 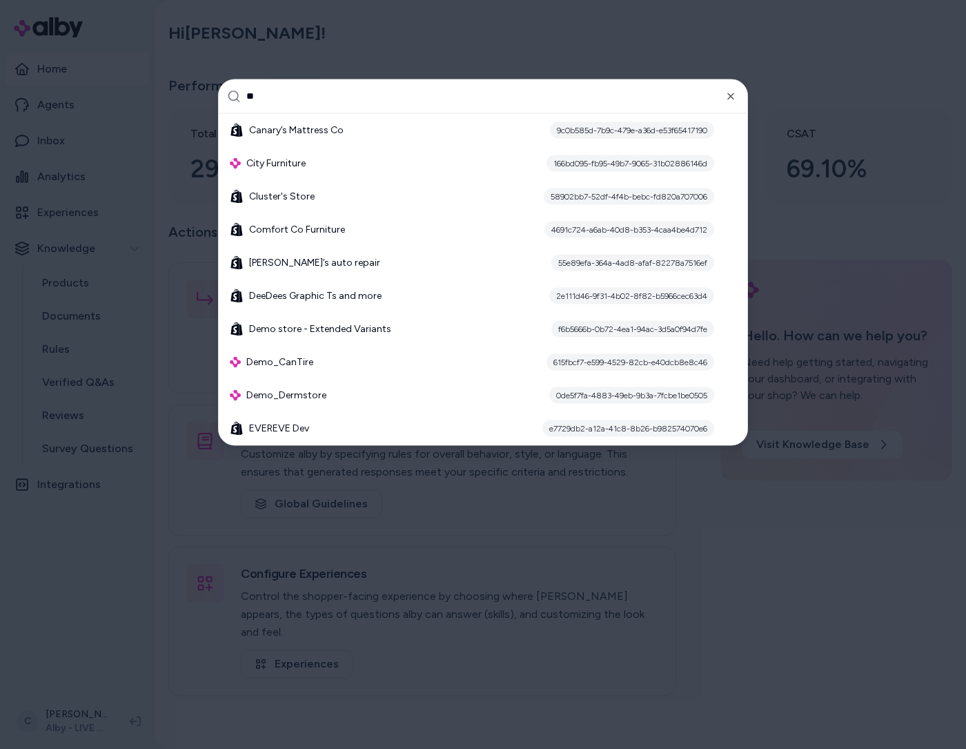 What do you see at coordinates (629, 196) in the screenshot?
I see `div: 58902bb7-52df-4f4b-bebc-fd820a707006` at bounding box center [629, 196].